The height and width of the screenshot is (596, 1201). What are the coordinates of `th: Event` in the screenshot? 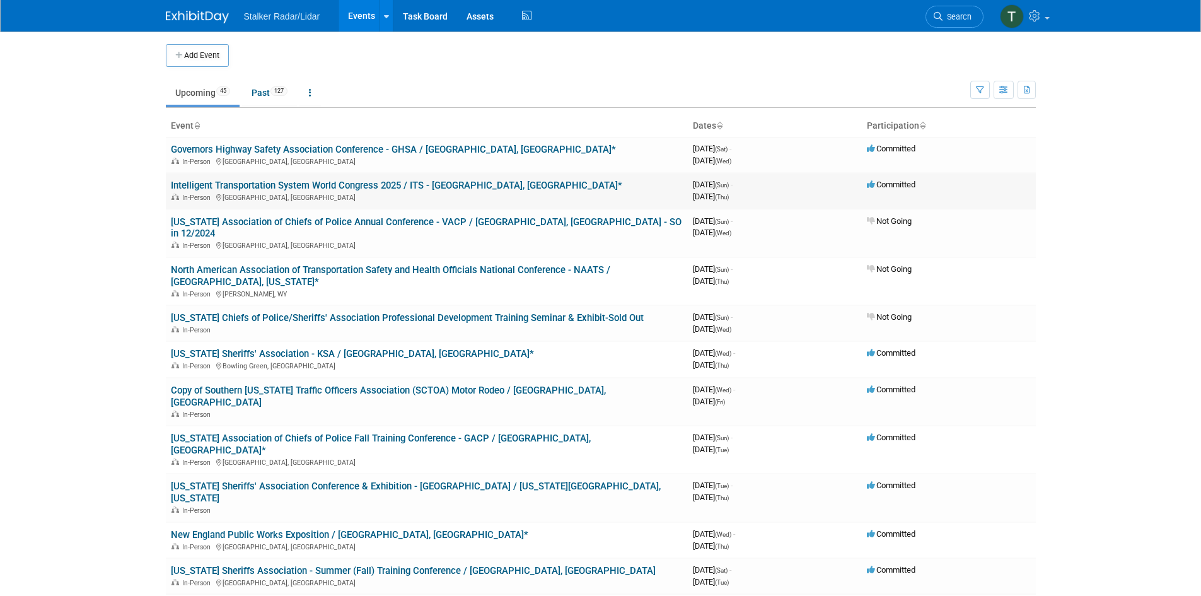 It's located at (427, 126).